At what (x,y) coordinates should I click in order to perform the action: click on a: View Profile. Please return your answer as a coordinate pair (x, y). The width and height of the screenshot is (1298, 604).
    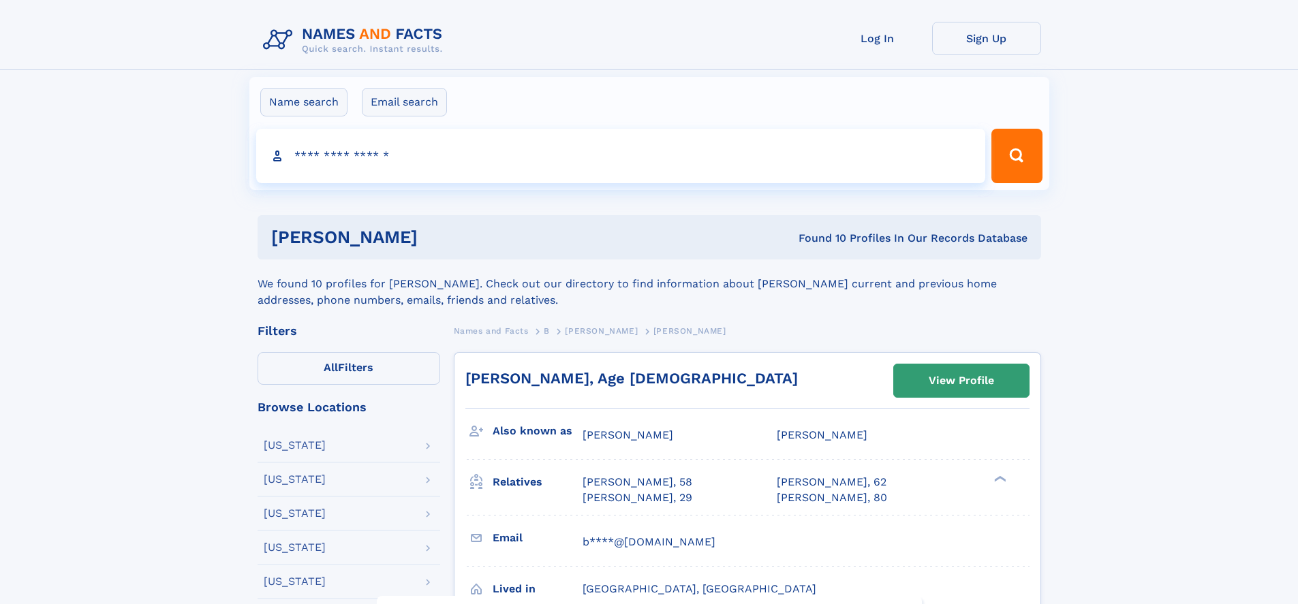
    Looking at the image, I should click on (961, 381).